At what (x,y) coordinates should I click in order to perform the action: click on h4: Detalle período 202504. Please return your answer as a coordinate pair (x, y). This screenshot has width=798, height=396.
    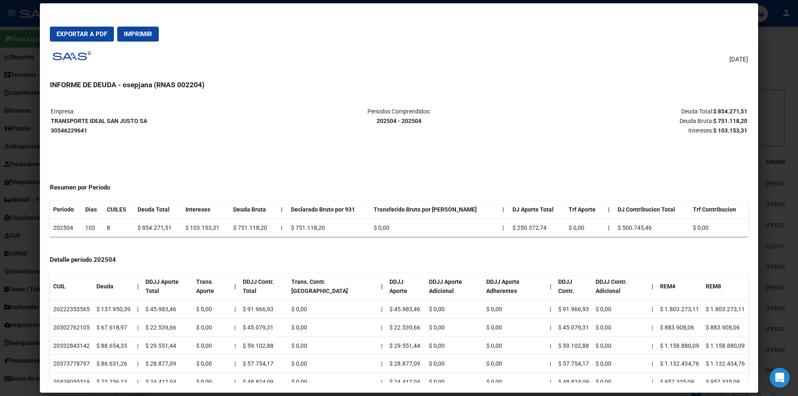
    Looking at the image, I should click on (399, 260).